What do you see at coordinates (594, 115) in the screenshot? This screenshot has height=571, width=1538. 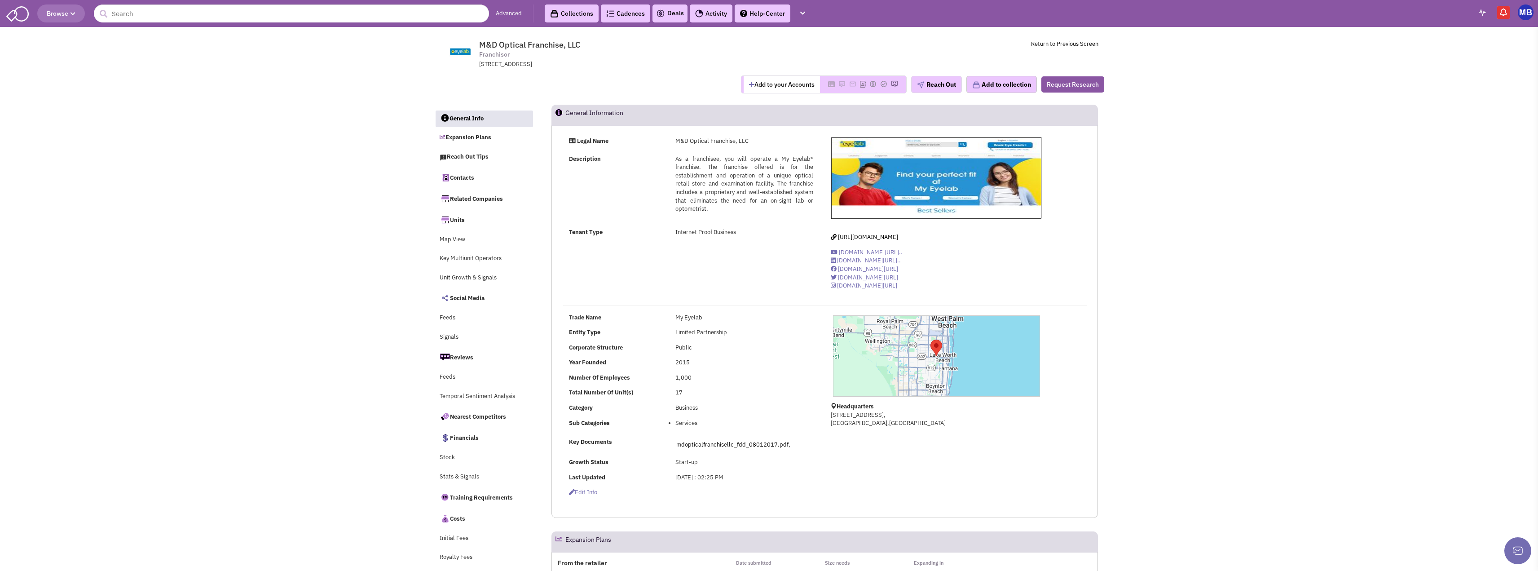 I see `h2: General Information` at bounding box center [594, 115].